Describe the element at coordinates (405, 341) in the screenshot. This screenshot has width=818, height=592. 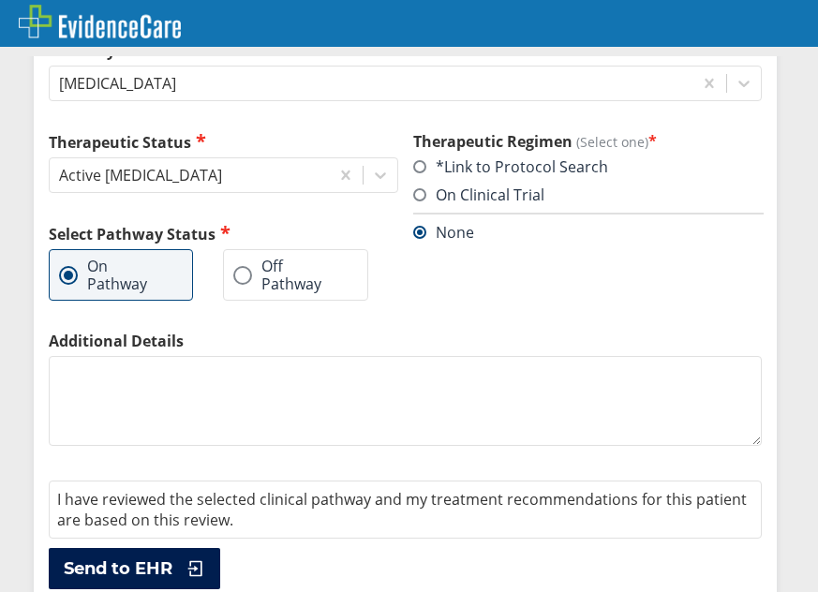
I see `label: Additional Details` at that location.